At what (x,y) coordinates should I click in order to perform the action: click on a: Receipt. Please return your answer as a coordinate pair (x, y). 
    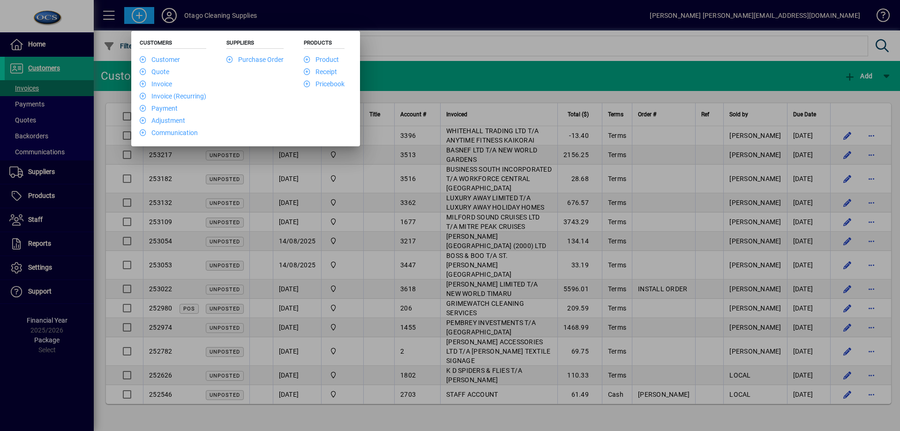
    Looking at the image, I should click on (320, 72).